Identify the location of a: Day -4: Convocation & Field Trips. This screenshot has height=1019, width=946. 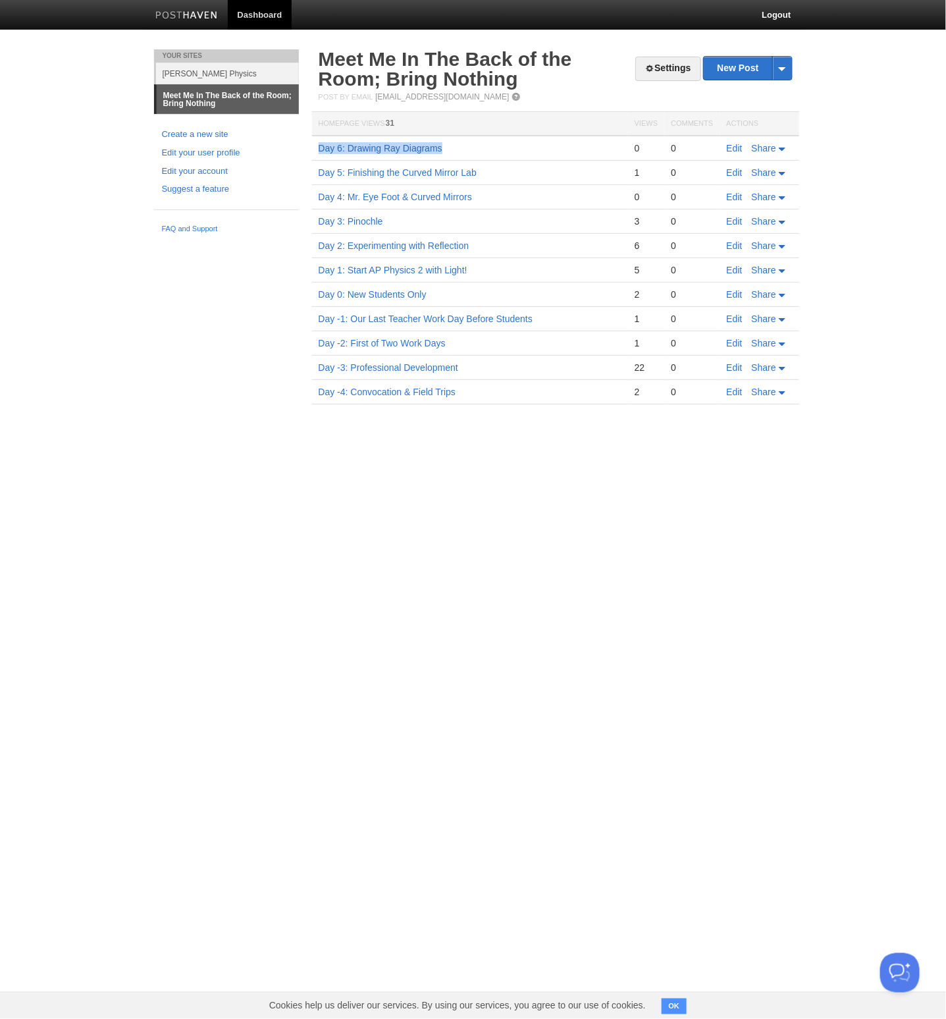
(387, 392).